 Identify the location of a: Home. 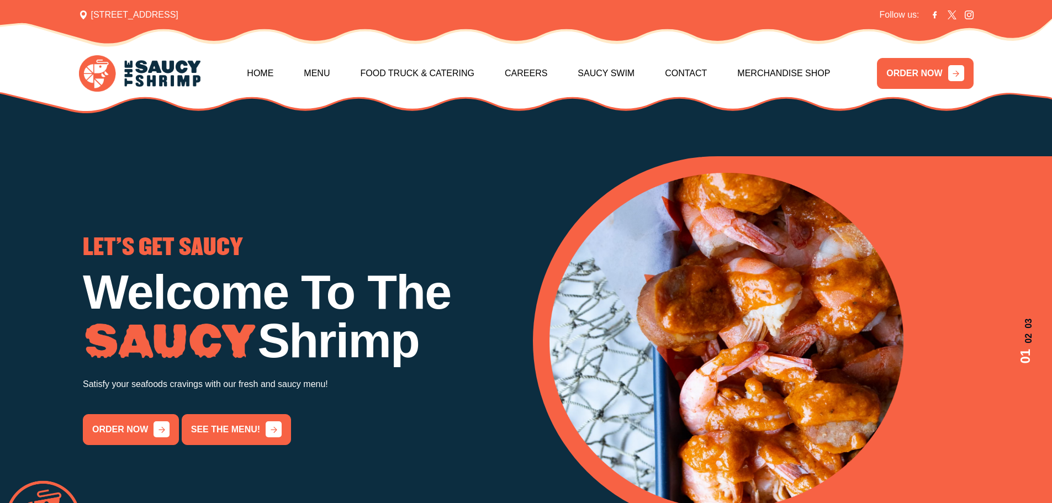
(260, 73).